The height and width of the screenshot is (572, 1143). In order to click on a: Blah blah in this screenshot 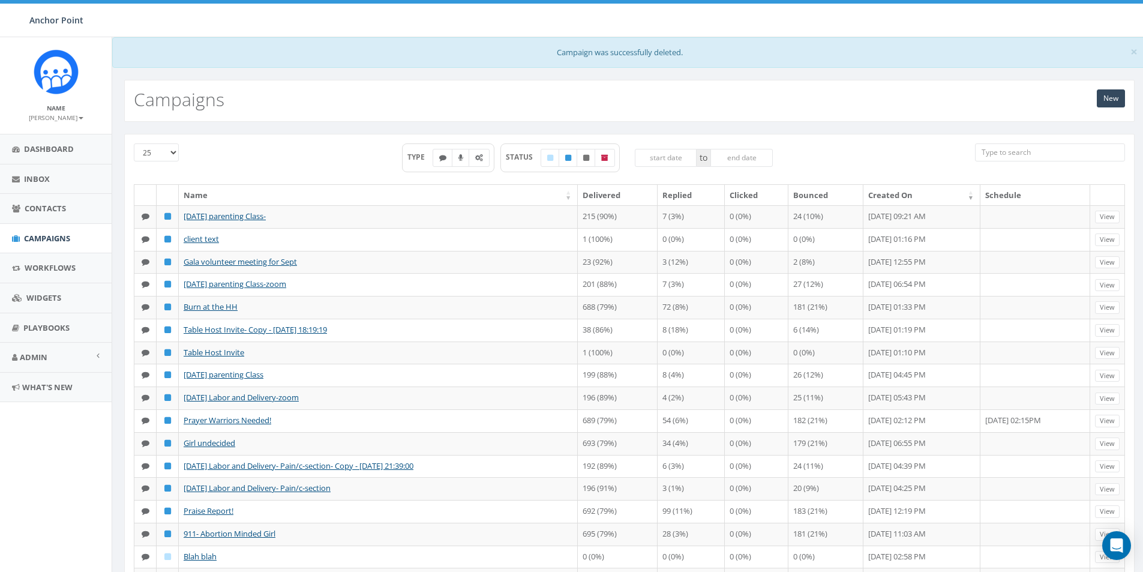, I will do `click(200, 556)`.